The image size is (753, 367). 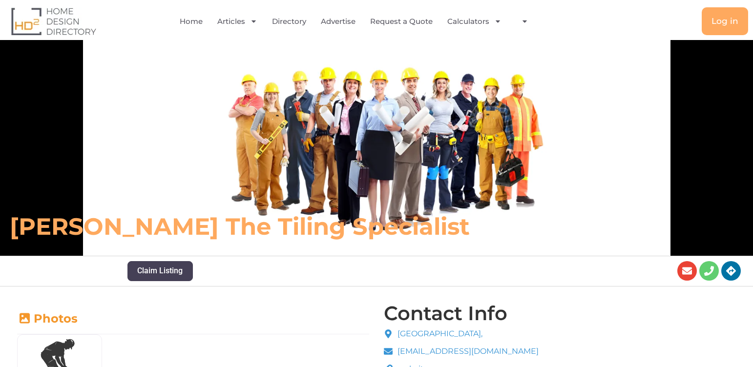 I want to click on a: Log in, so click(x=725, y=21).